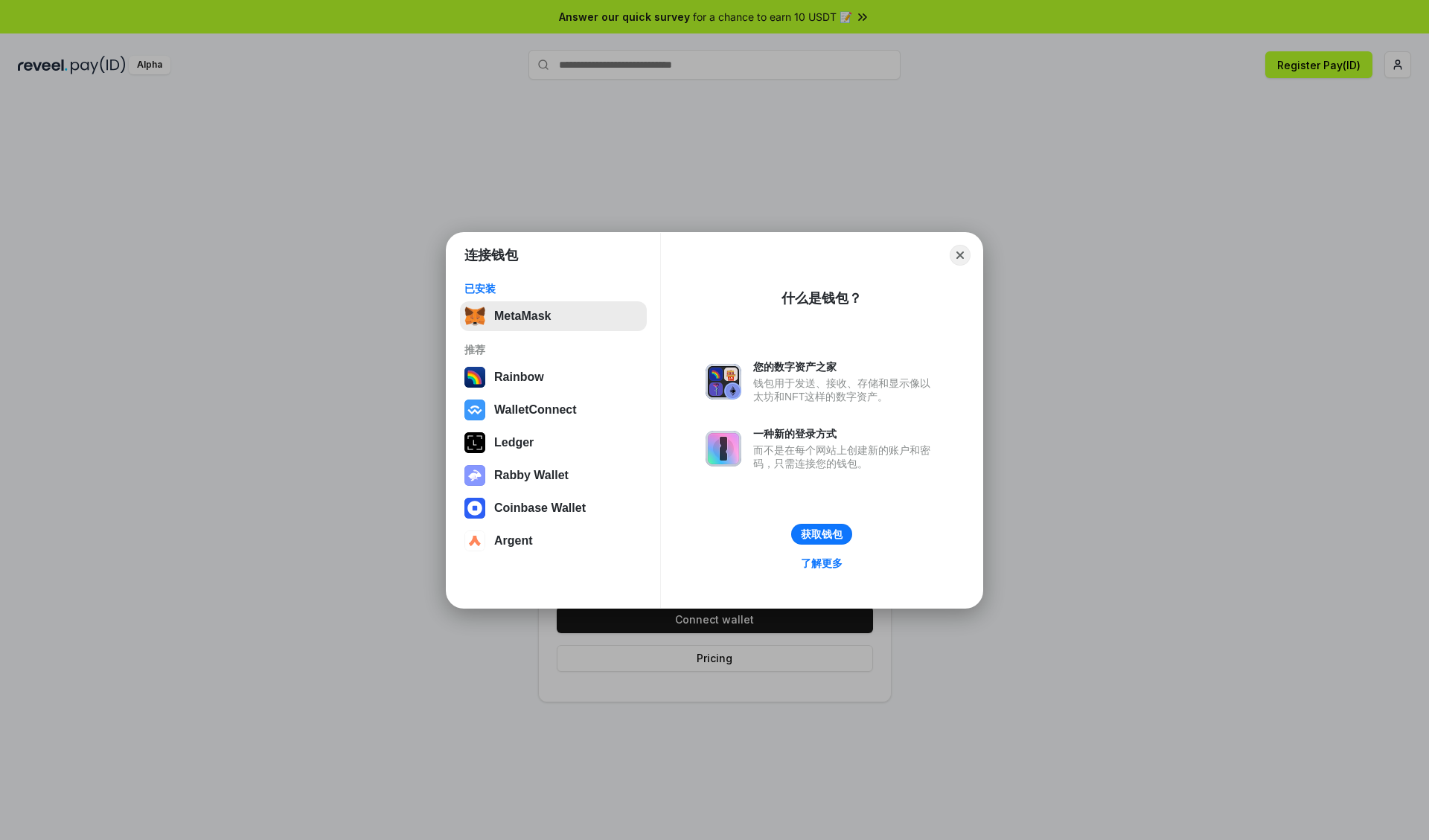 This screenshot has width=1429, height=840. I want to click on button: Close, so click(960, 256).